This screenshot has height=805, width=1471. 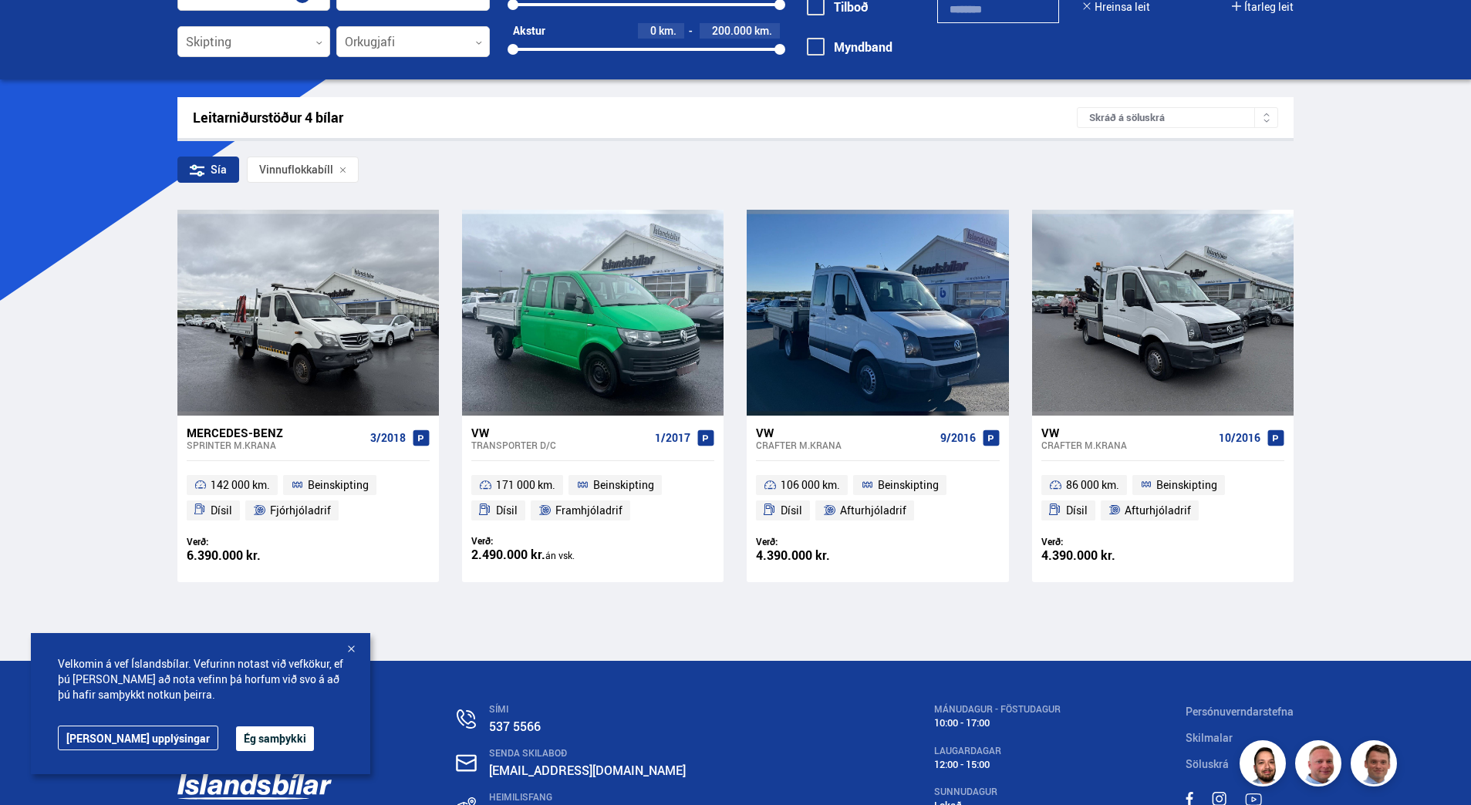 I want to click on a: 537 5566, so click(x=514, y=727).